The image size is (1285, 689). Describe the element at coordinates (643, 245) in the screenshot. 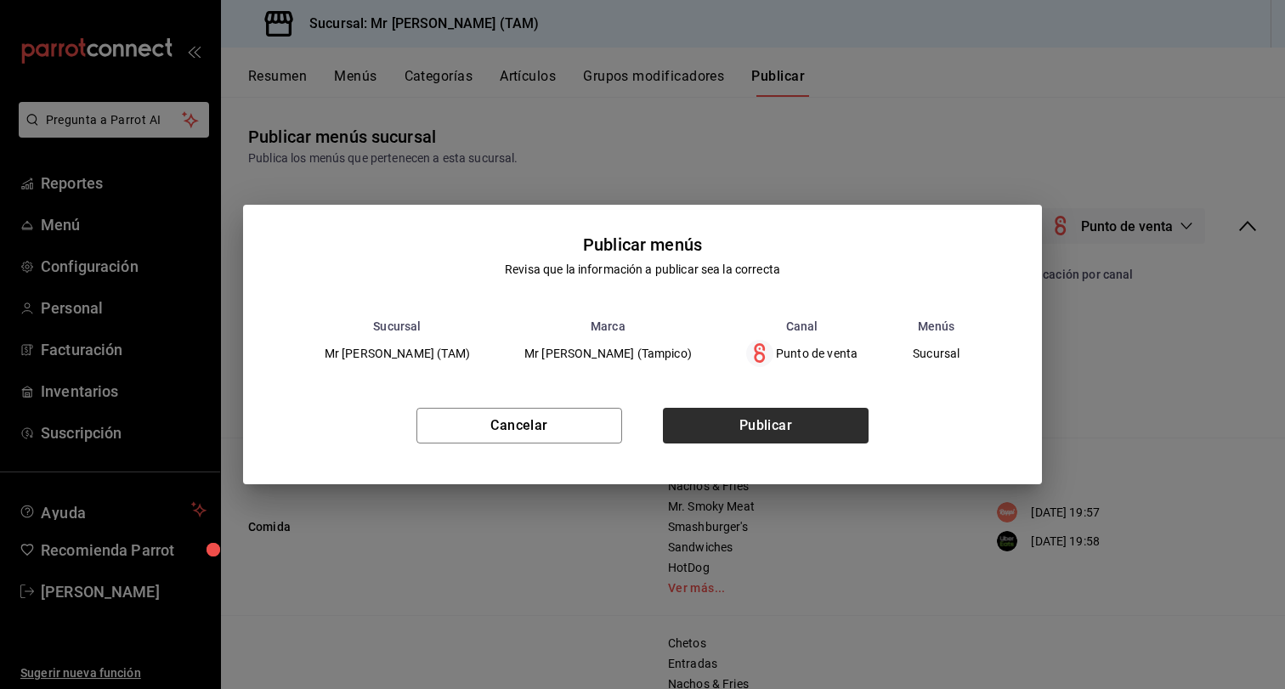

I see `div: Publicar menús` at that location.